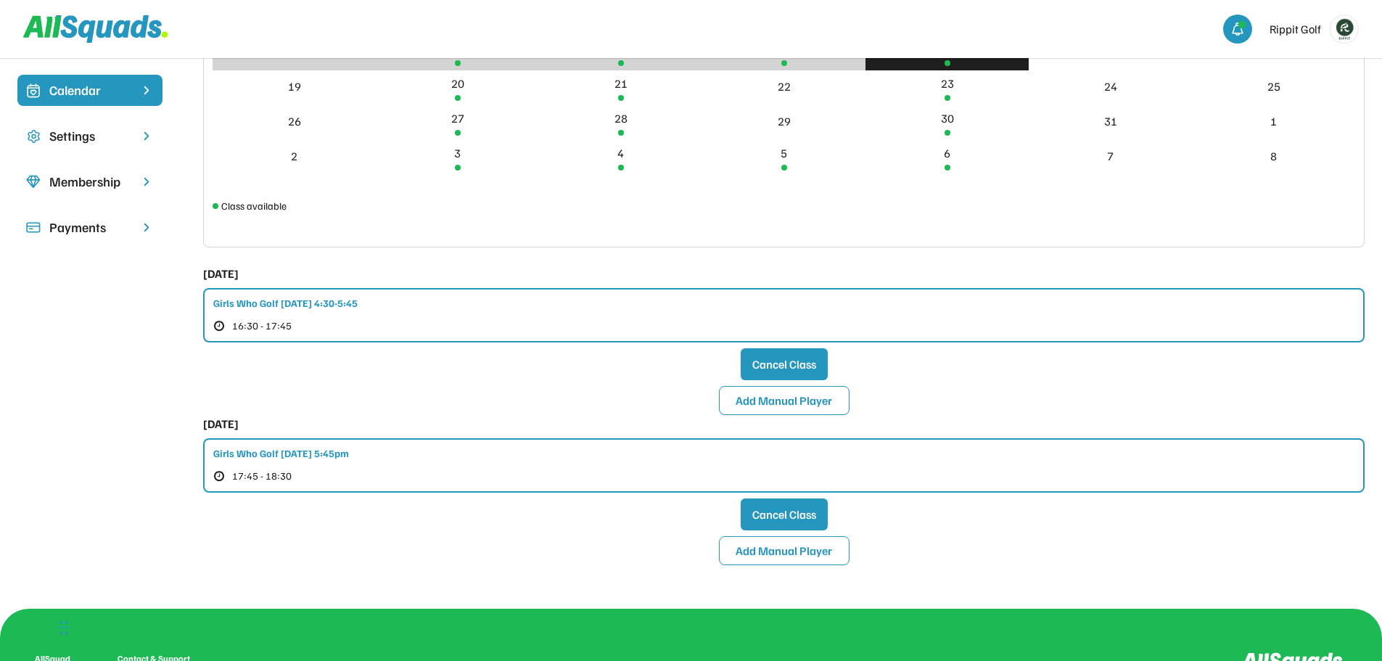  Describe the element at coordinates (262, 326) in the screenshot. I see `span: 16:30 - 17:45` at that location.